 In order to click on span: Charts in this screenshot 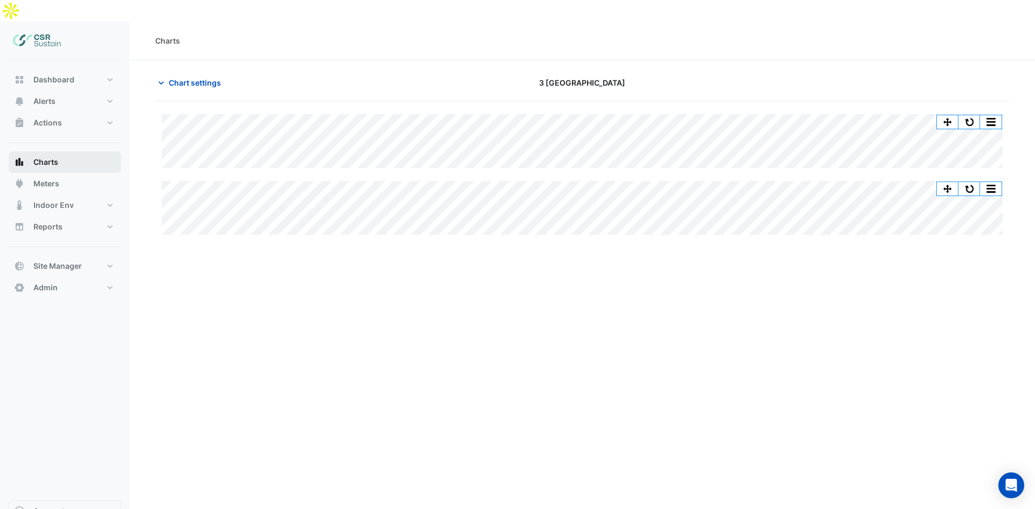, I will do `click(46, 162)`.